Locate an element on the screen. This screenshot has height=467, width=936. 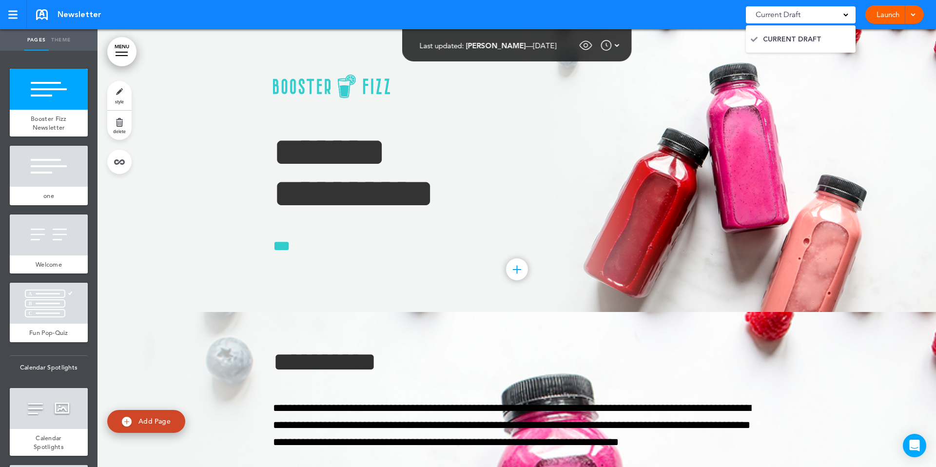
span: Newsletter is located at coordinates (79, 15).